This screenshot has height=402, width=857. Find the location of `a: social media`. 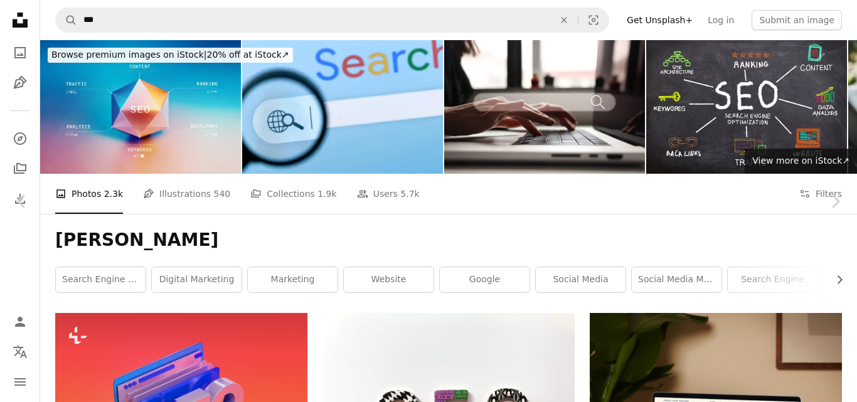

a: social media is located at coordinates (581, 280).